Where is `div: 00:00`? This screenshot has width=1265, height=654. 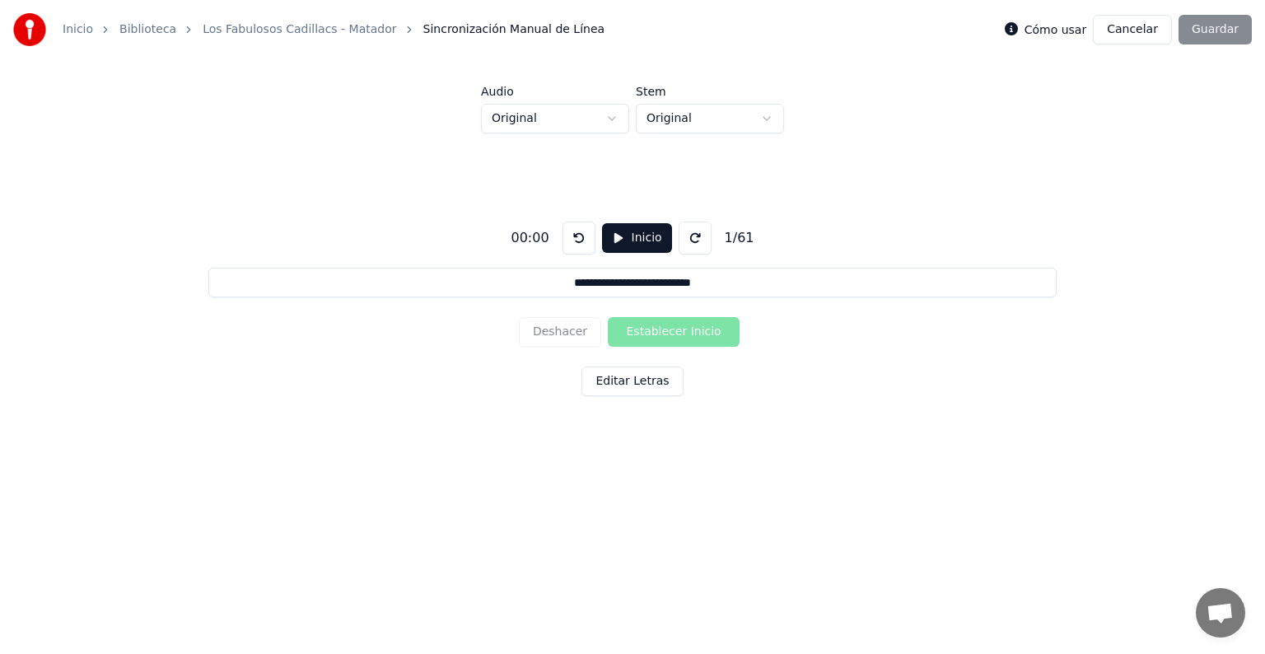 div: 00:00 is located at coordinates (530, 238).